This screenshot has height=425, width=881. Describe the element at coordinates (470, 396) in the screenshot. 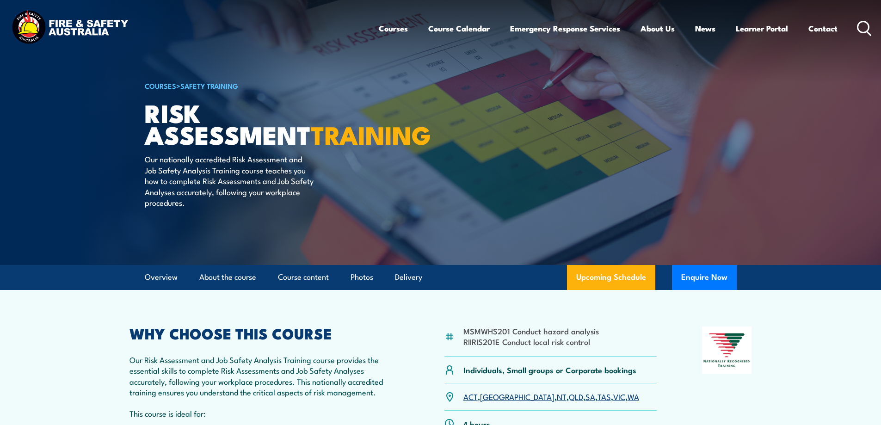

I see `a: ACT` at that location.